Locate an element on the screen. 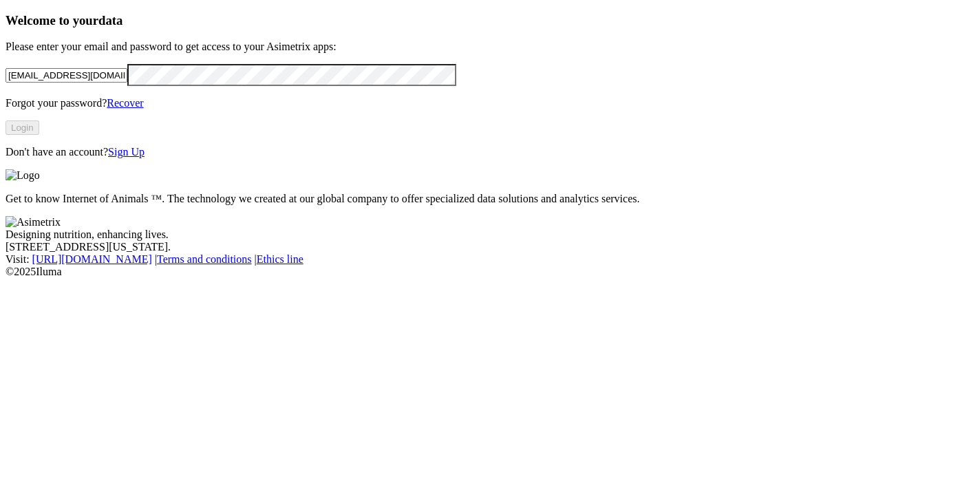 This screenshot has height=479, width=980. a: Ethics line is located at coordinates (280, 259).